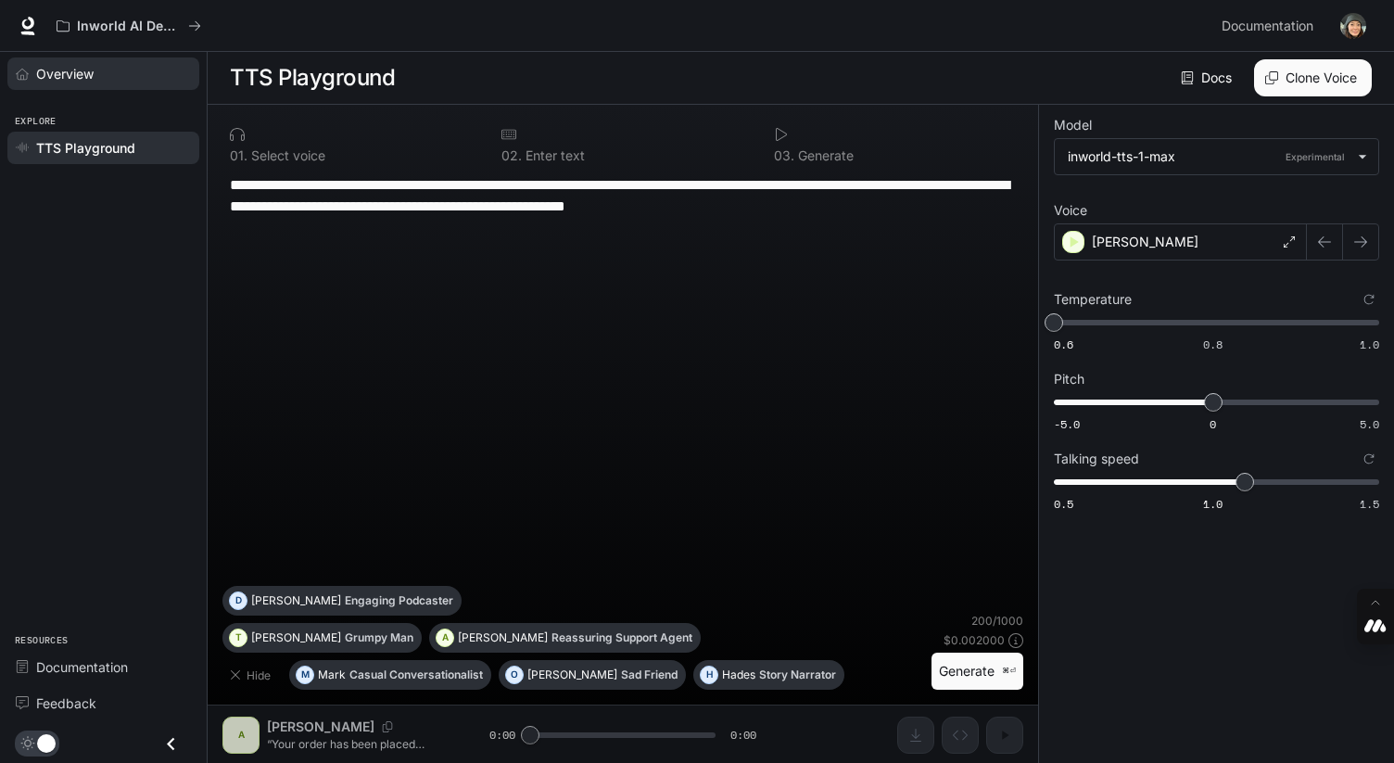  I want to click on div: H, so click(709, 675).